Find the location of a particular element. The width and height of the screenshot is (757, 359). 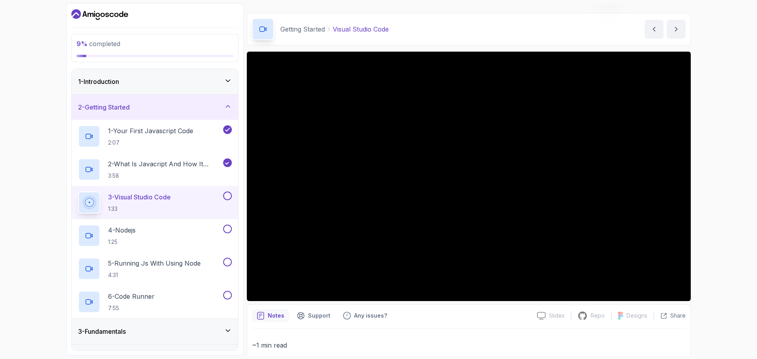

button: Feedback button is located at coordinates (365, 316).